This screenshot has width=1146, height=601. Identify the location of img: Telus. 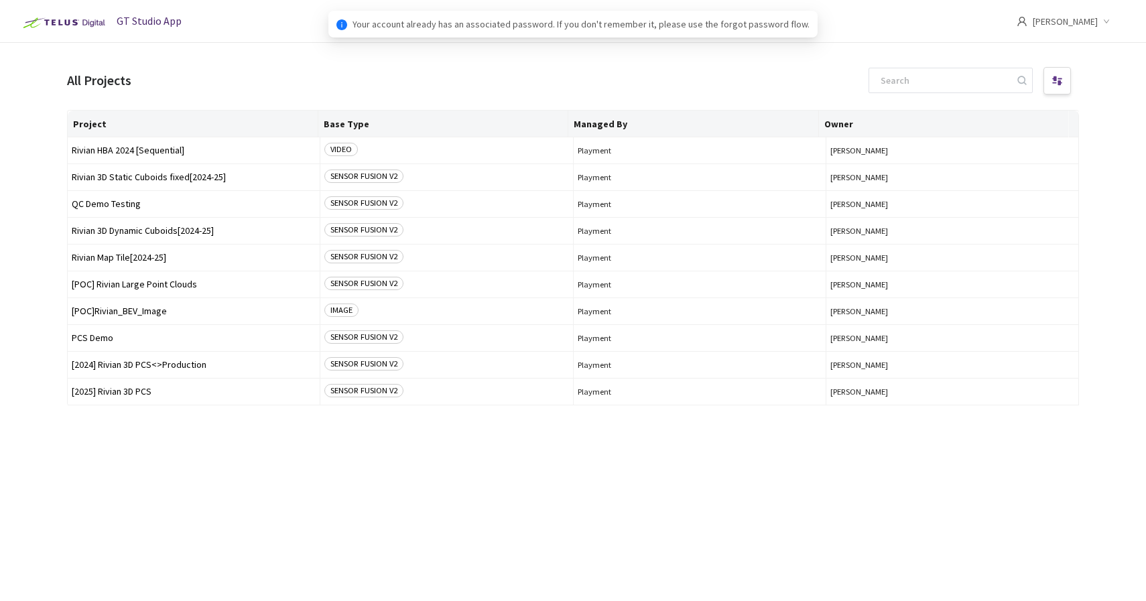
(62, 23).